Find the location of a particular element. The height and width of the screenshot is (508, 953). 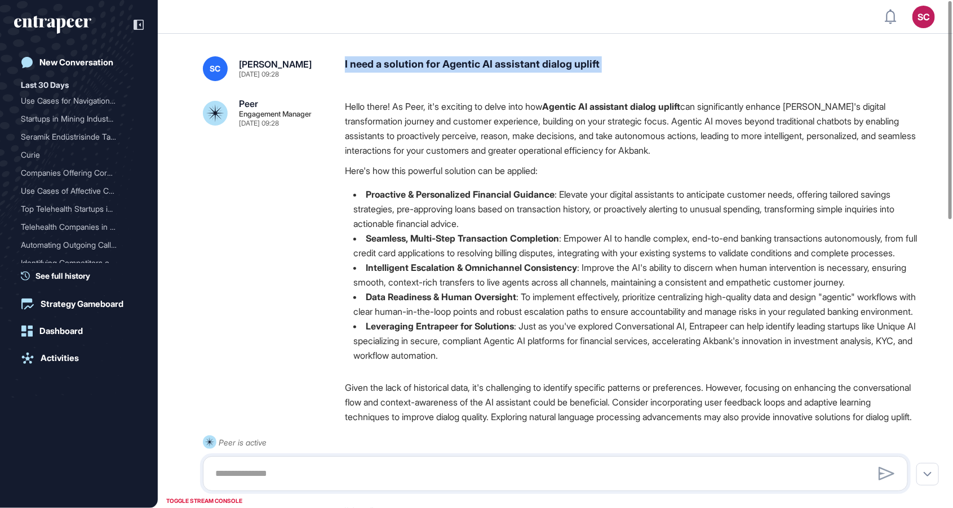

div: Use Cases for Navigation Systems Operating Without GPS or Network Infrastructure Using Onboard Pe... is located at coordinates (79, 101).